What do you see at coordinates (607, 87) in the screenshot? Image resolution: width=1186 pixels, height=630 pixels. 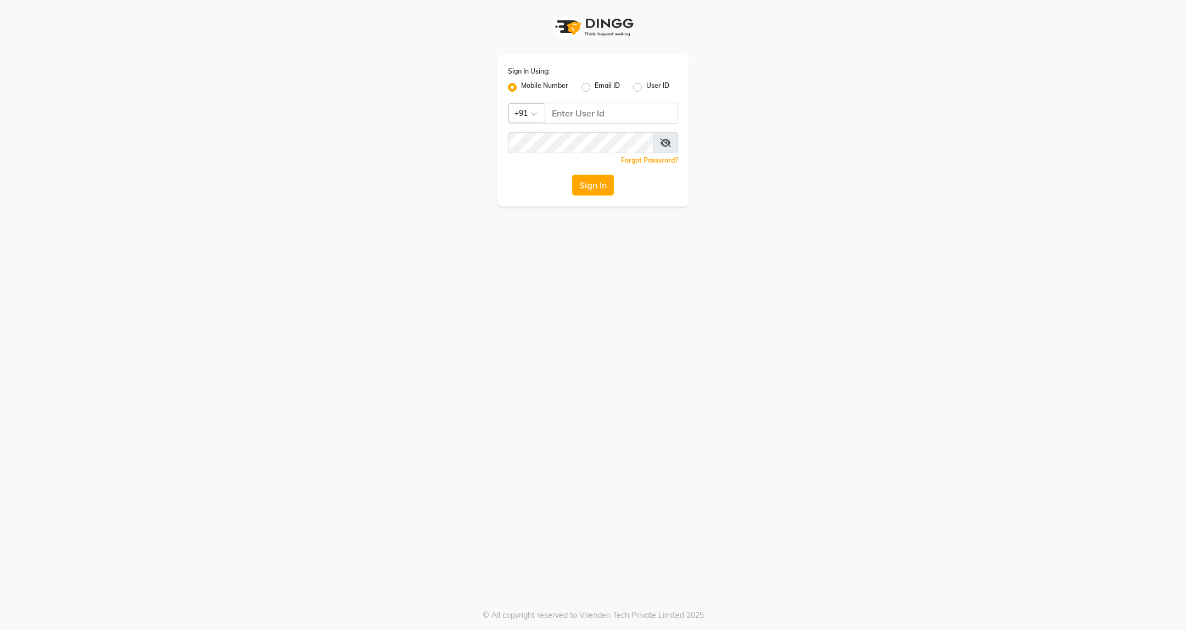 I see `label: Email ID` at bounding box center [607, 87].